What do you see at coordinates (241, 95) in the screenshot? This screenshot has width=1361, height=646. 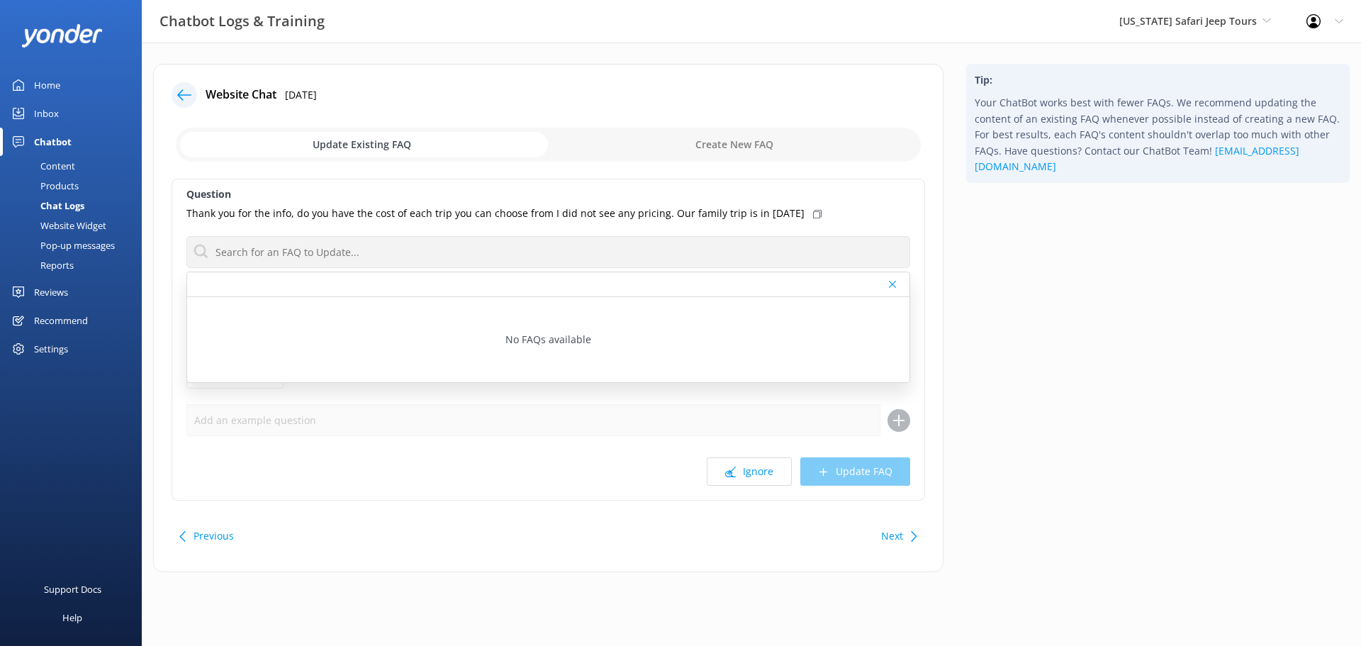 I see `h4: Website Chat` at bounding box center [241, 95].